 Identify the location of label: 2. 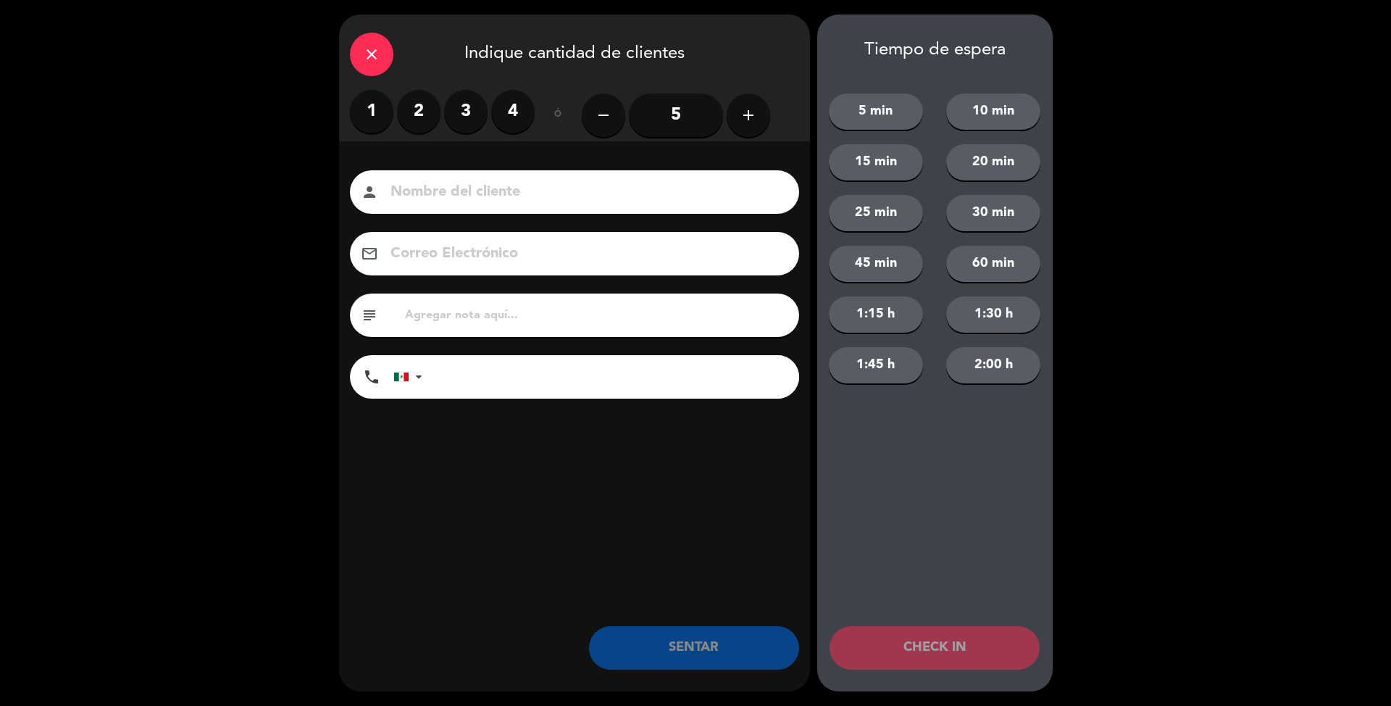
(419, 112).